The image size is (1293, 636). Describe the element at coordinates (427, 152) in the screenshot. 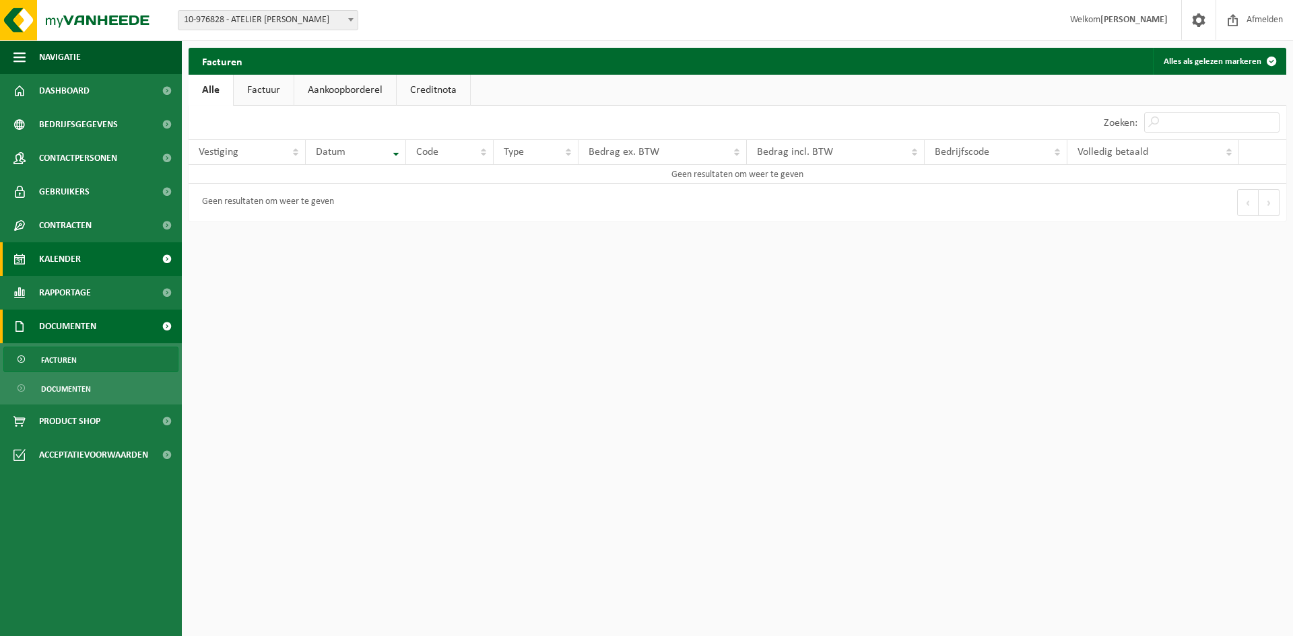

I see `span: Code` at that location.